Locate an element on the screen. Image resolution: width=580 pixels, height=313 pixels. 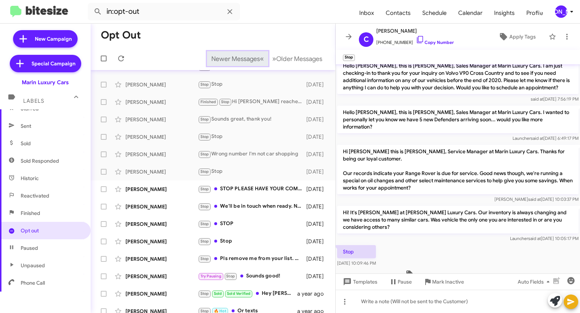
input: Search is located at coordinates (164, 12).